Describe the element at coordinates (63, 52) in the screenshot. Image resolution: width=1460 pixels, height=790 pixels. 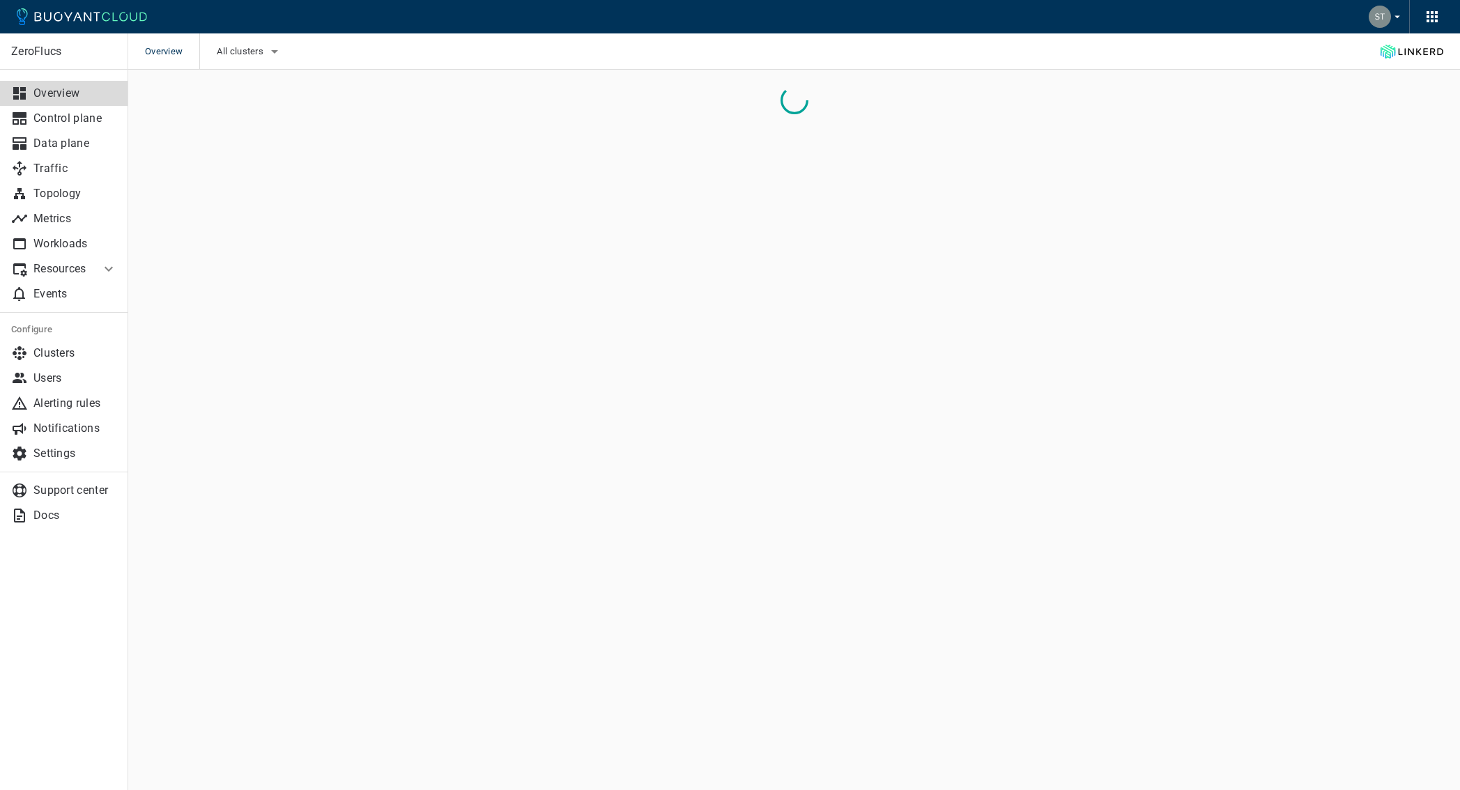
I see `p: ZeroFlucs` at that location.